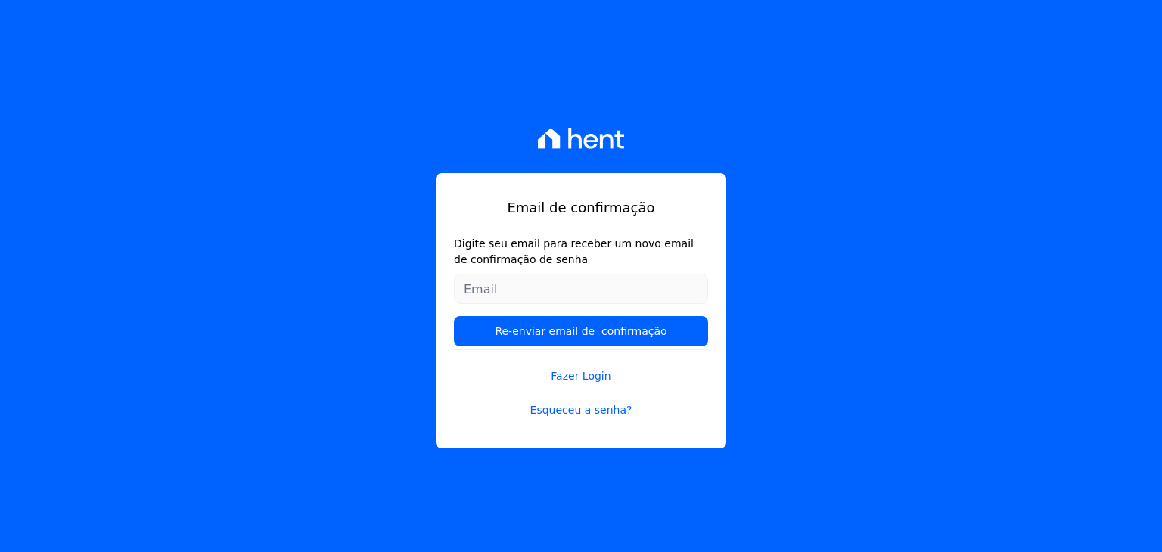  What do you see at coordinates (581, 289) in the screenshot?
I see `input: Email` at bounding box center [581, 289].